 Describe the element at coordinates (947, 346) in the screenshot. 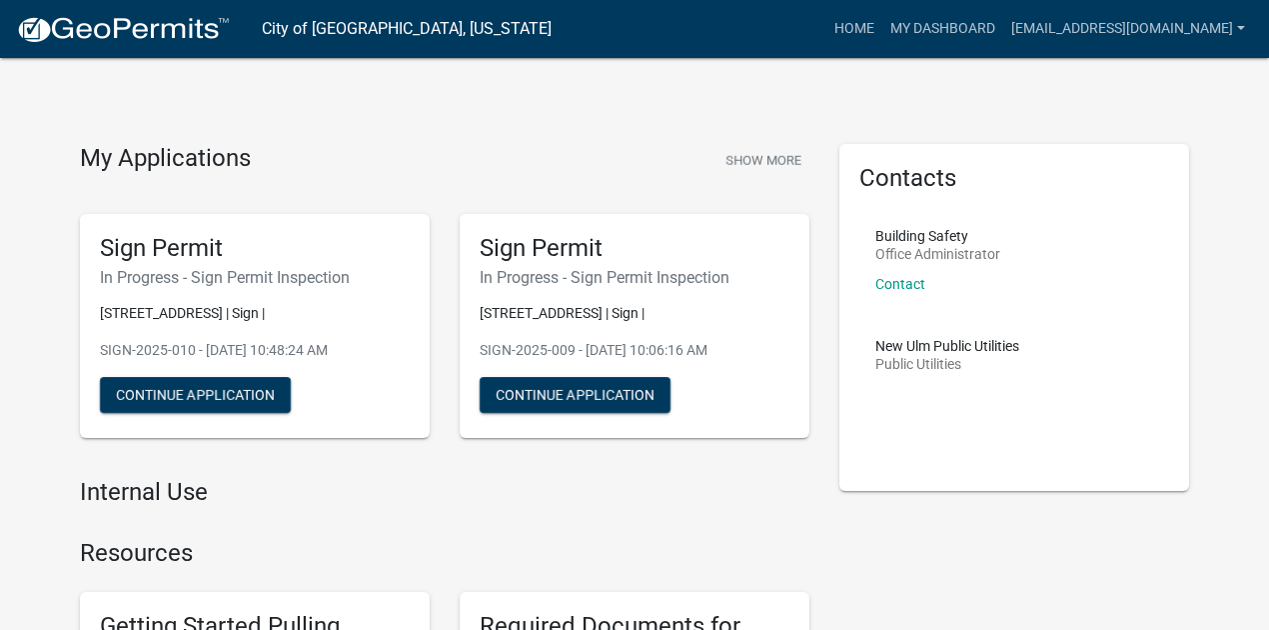

I see `p: New Ulm Public Utilities` at that location.